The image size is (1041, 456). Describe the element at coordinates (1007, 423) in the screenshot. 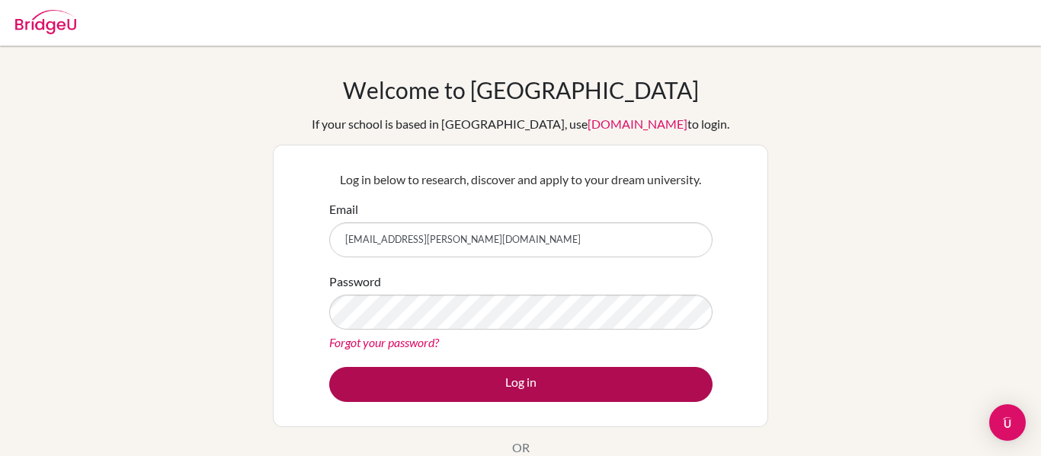

I see `div: Open Intercom Messenger` at that location.